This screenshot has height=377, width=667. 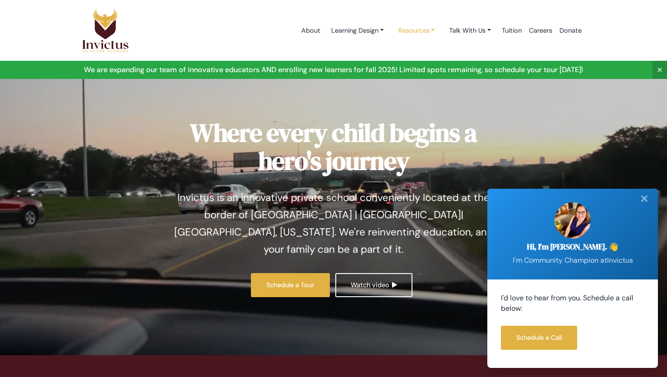 What do you see at coordinates (573, 260) in the screenshot?
I see `p: I'm Community Champion at` at bounding box center [573, 260].